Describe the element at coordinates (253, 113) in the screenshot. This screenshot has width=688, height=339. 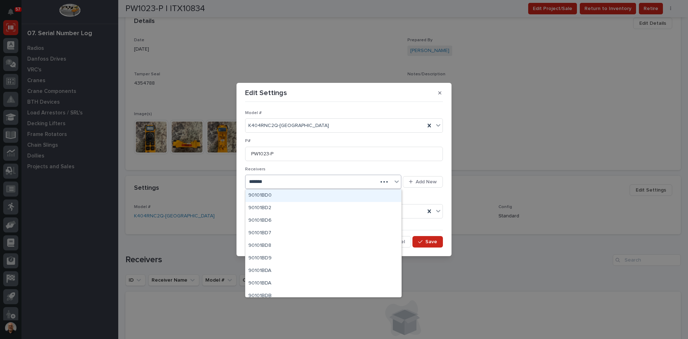
I see `span: Model #` at that location.